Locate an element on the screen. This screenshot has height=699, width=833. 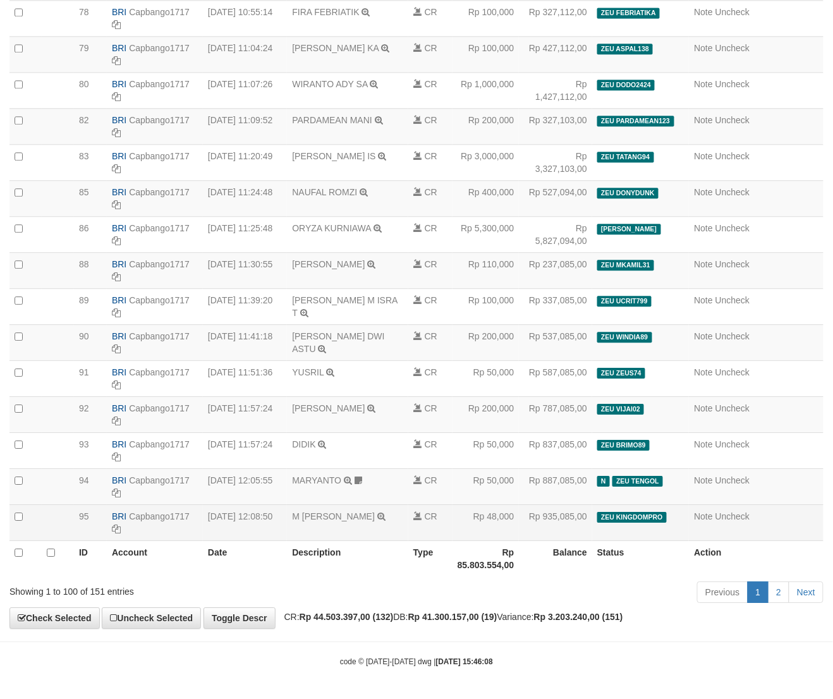
td: Rp 5,827,094,00 is located at coordinates (556, 234).